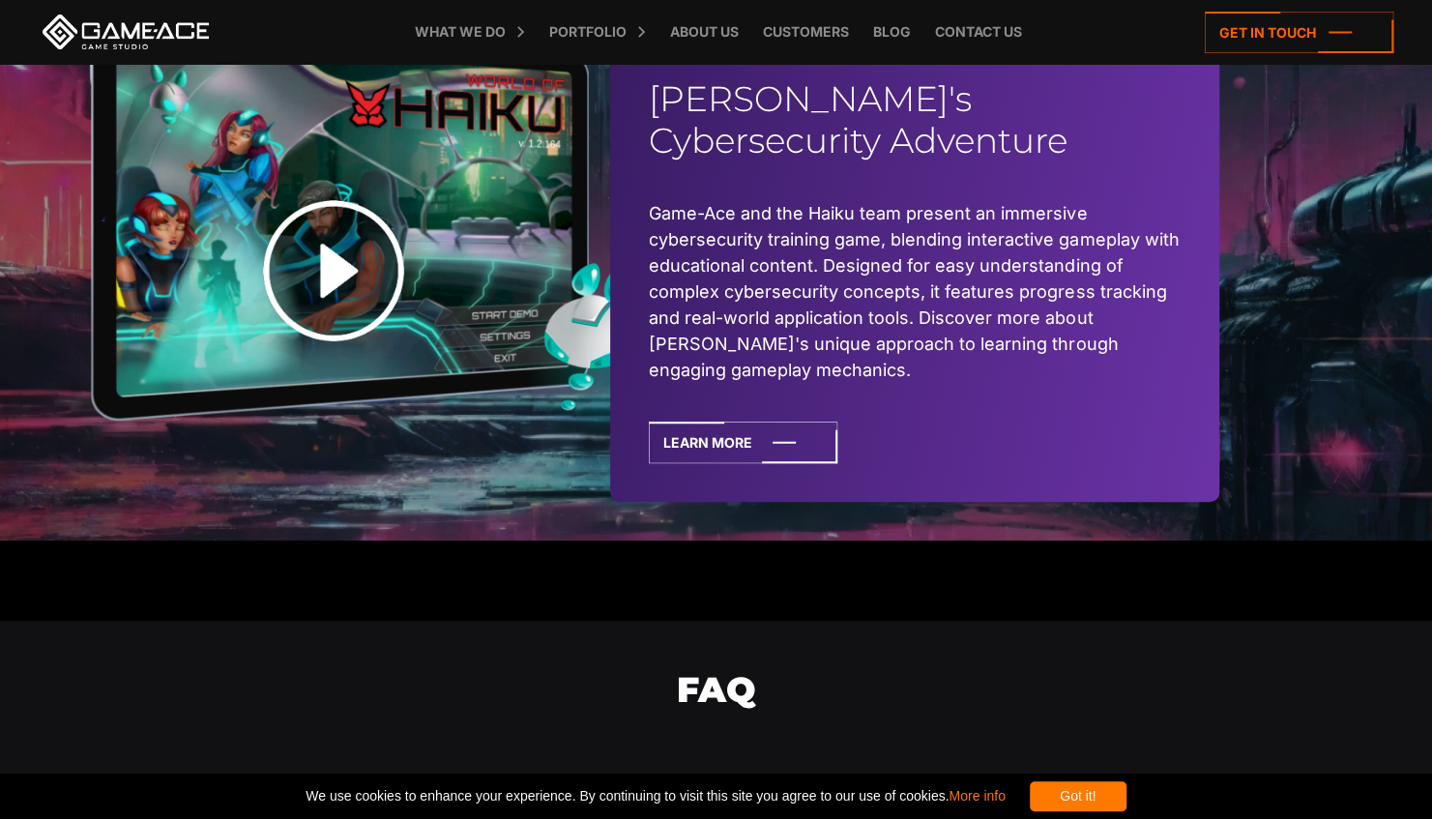 The height and width of the screenshot is (819, 1432). I want to click on li: Game-Ace and the Haiku team present an immersive cybersecurity training game, blending interactiv..., so click(914, 291).